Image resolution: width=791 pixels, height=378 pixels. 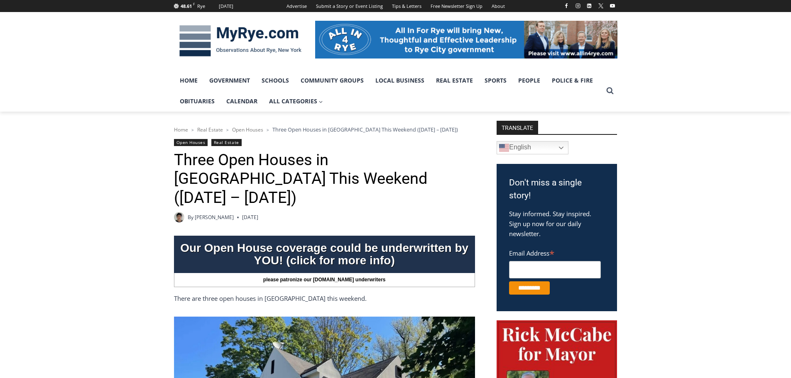 What do you see at coordinates (179, 217) in the screenshot?
I see `img: Patel, Devan - bio cropped 200x200` at bounding box center [179, 217].